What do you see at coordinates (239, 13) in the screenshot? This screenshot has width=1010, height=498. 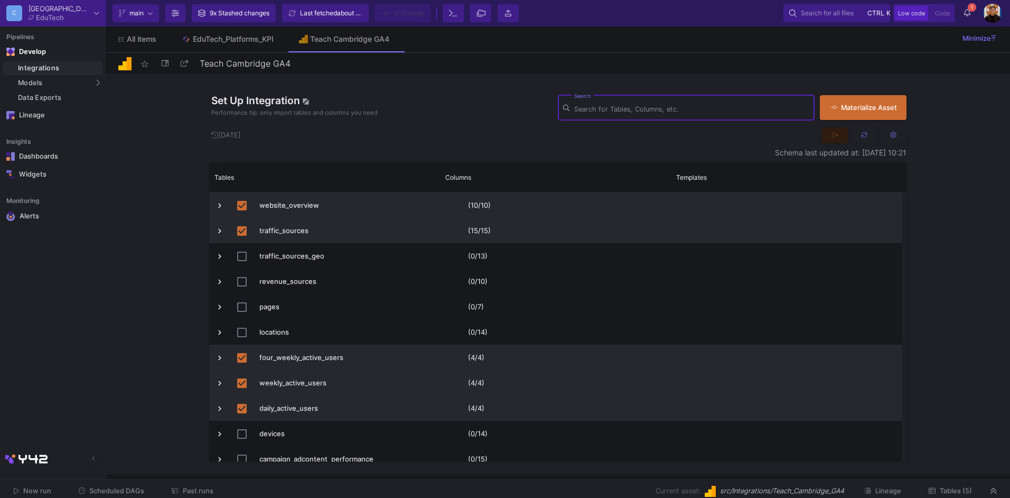 I see `div: 9x Stashed changes` at bounding box center [239, 13].